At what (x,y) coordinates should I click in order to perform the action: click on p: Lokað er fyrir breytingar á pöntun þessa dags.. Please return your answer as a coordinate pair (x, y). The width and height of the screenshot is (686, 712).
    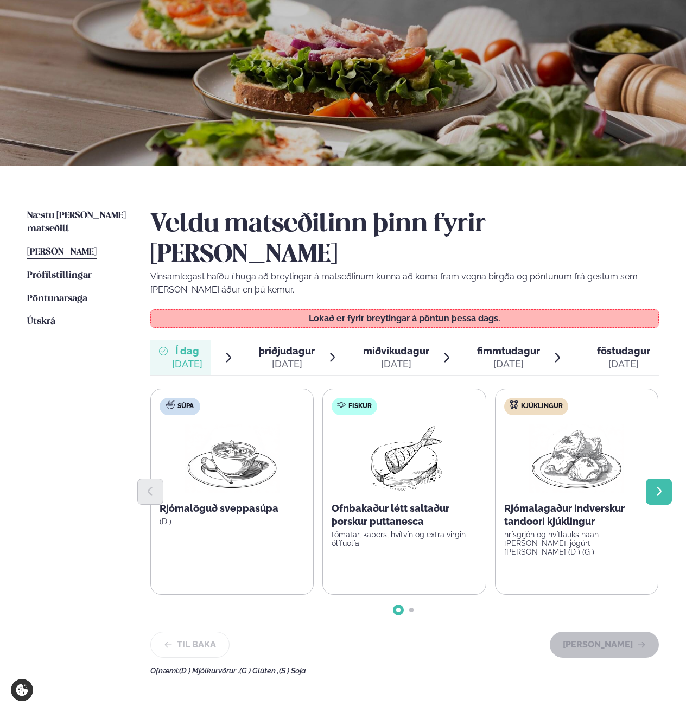
    Looking at the image, I should click on (404, 318).